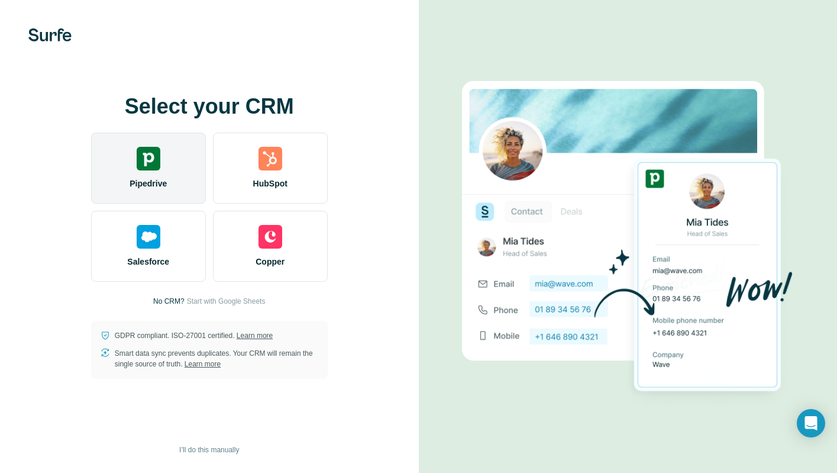 This screenshot has height=473, width=837. Describe the element at coordinates (148, 183) in the screenshot. I see `span: Pipedrive` at that location.